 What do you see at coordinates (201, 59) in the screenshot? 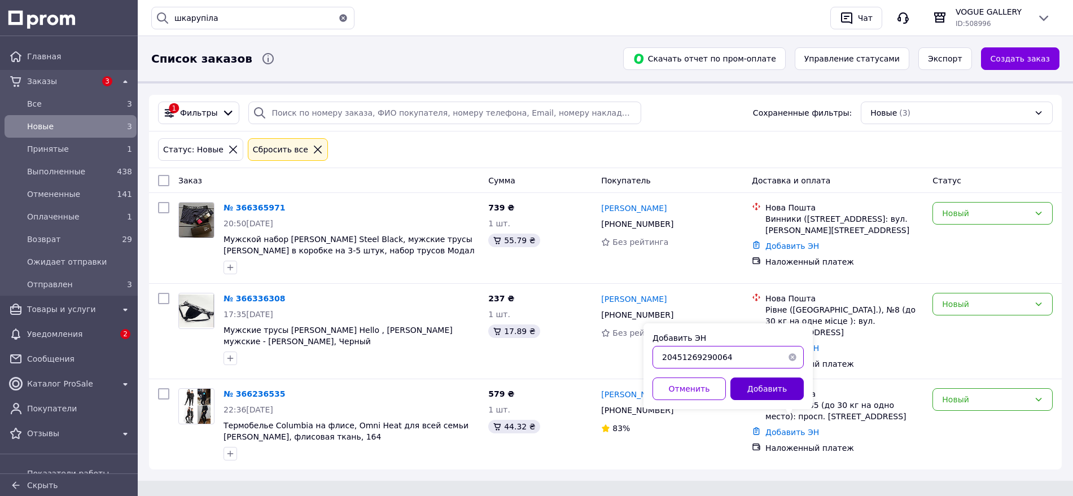
I see `span: Список заказов` at bounding box center [201, 59].